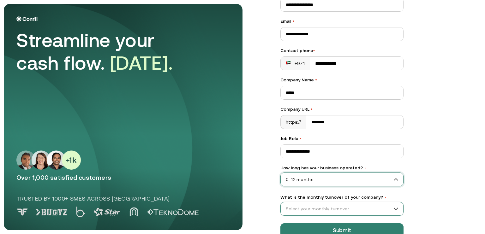  Describe the element at coordinates (342, 168) in the screenshot. I see `label: How long has your business operated?` at that location.